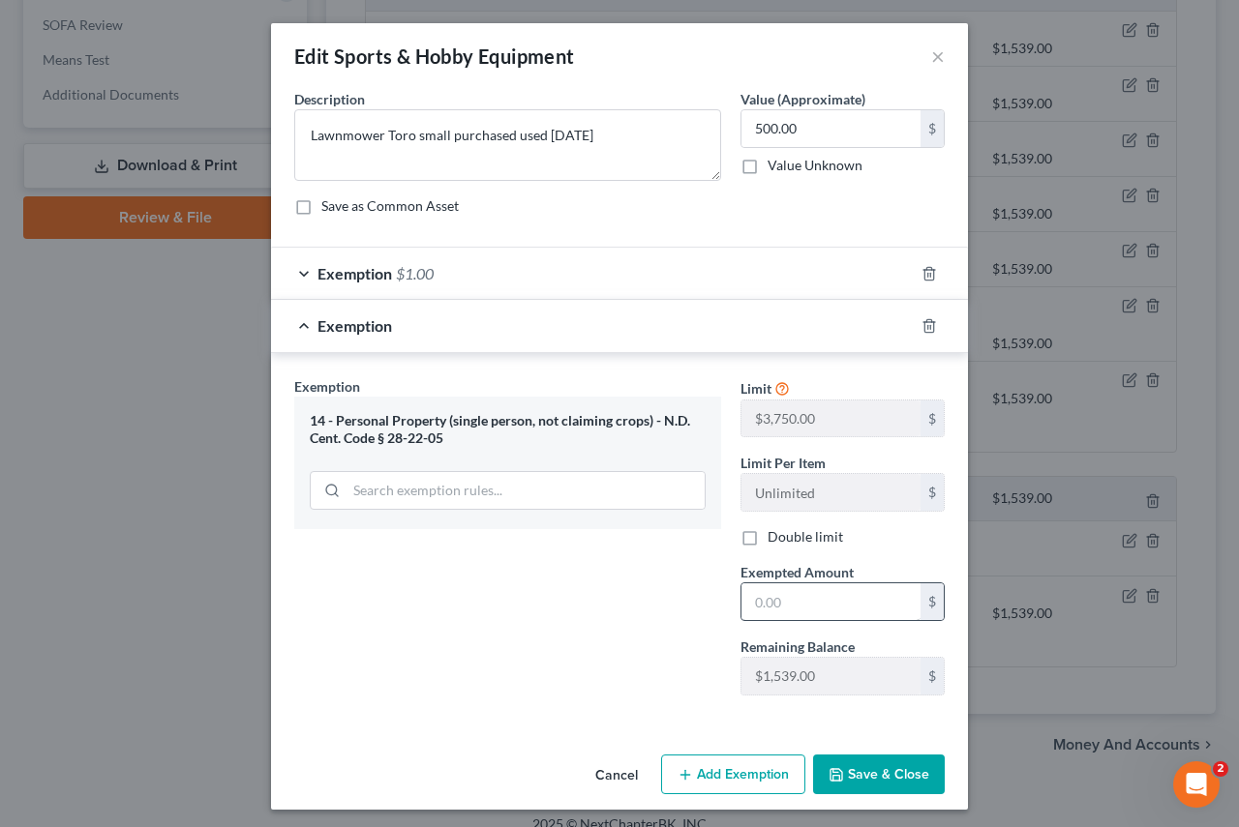  Describe the element at coordinates (815, 165) in the screenshot. I see `label: Value Unknown` at that location.